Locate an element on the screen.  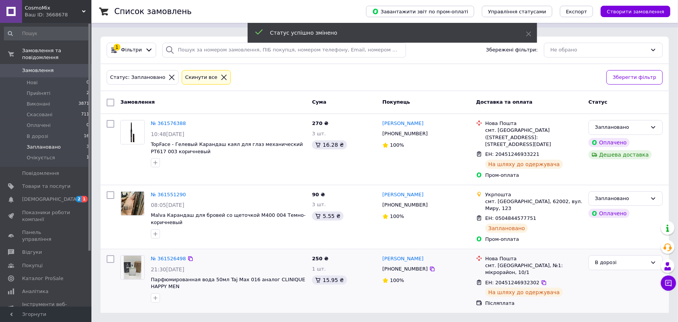
span: Статус is located at coordinates (598, 102).